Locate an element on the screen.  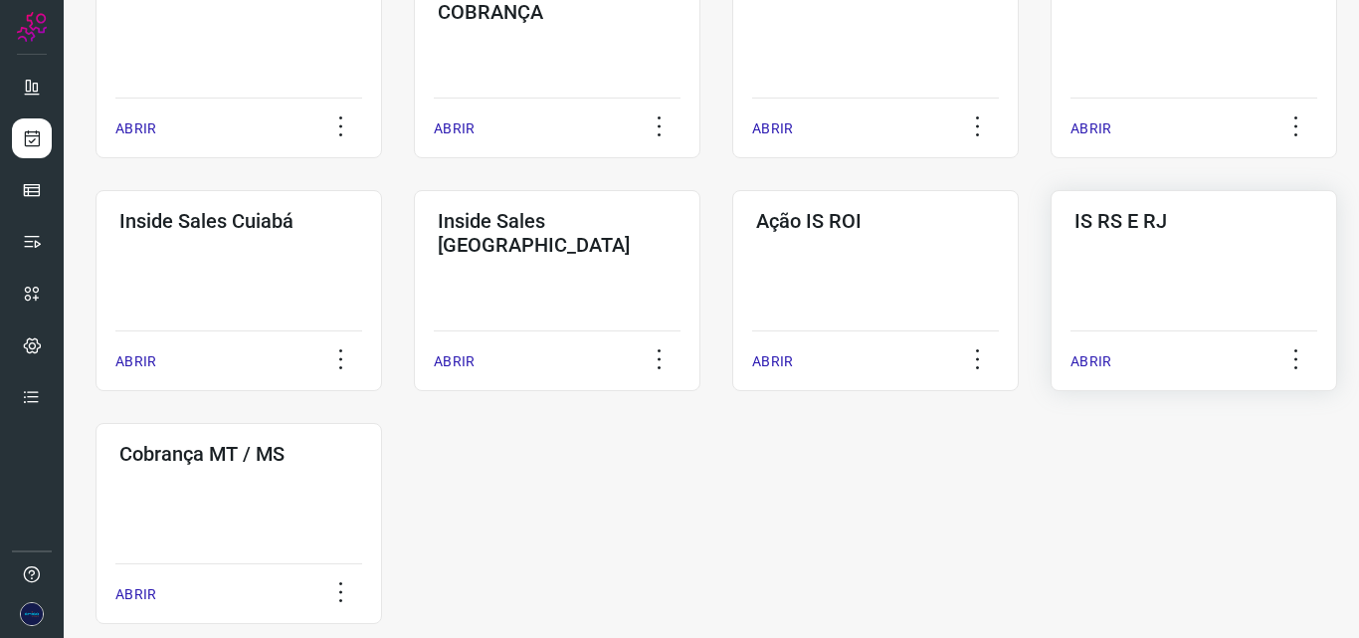
img: ec3b18c95a01f9524ecc1107e33c14f6.png is located at coordinates (32, 614).